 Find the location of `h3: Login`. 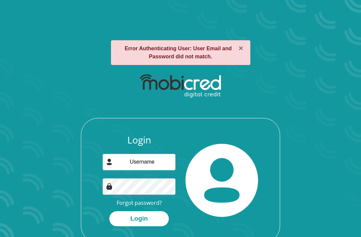

h3: Login is located at coordinates (139, 140).